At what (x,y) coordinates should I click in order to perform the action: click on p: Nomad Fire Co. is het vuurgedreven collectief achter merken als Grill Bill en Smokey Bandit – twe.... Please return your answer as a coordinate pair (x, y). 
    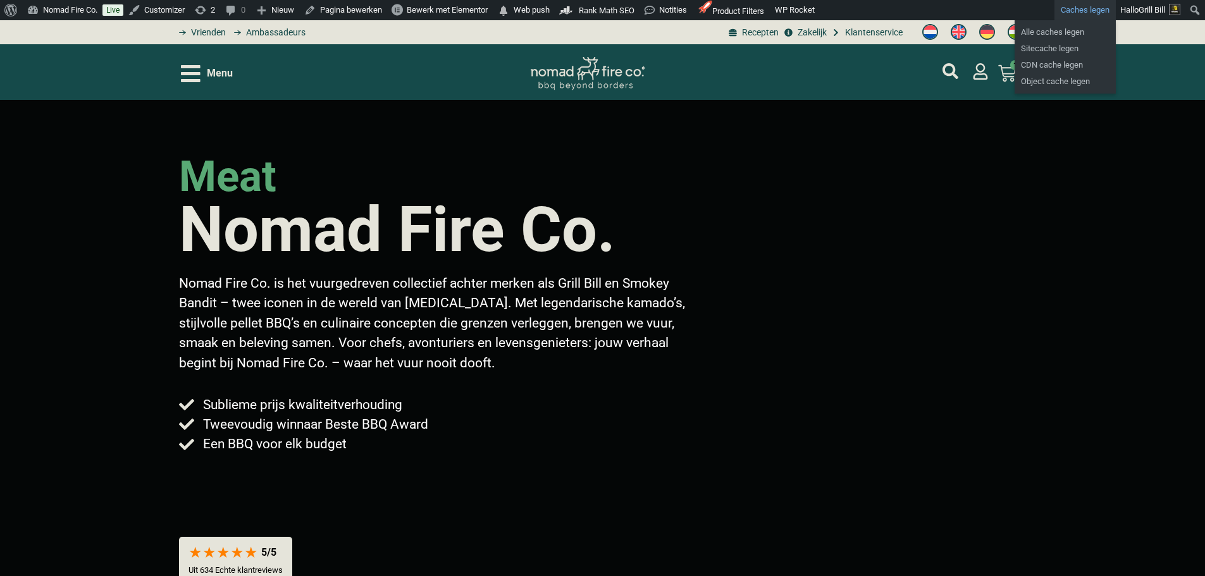
    Looking at the image, I should click on (437, 324).